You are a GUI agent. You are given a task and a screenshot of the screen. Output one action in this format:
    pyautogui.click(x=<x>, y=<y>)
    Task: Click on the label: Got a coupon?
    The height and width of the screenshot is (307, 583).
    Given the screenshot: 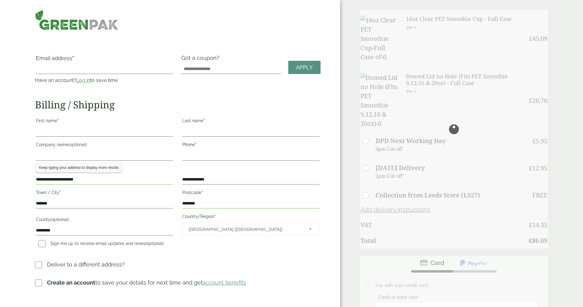 What is the action you would take?
    pyautogui.click(x=201, y=59)
    